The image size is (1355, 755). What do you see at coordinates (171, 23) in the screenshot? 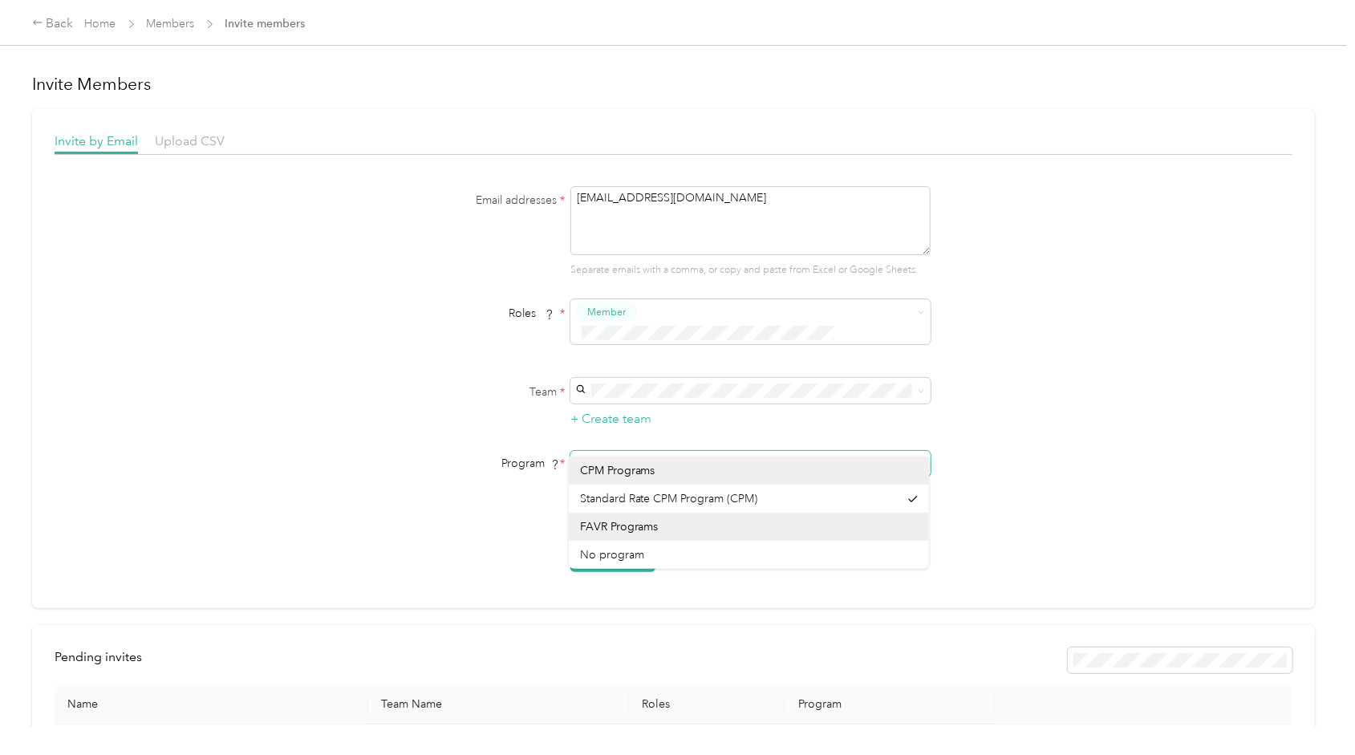
I see `a: Members` at bounding box center [171, 23].